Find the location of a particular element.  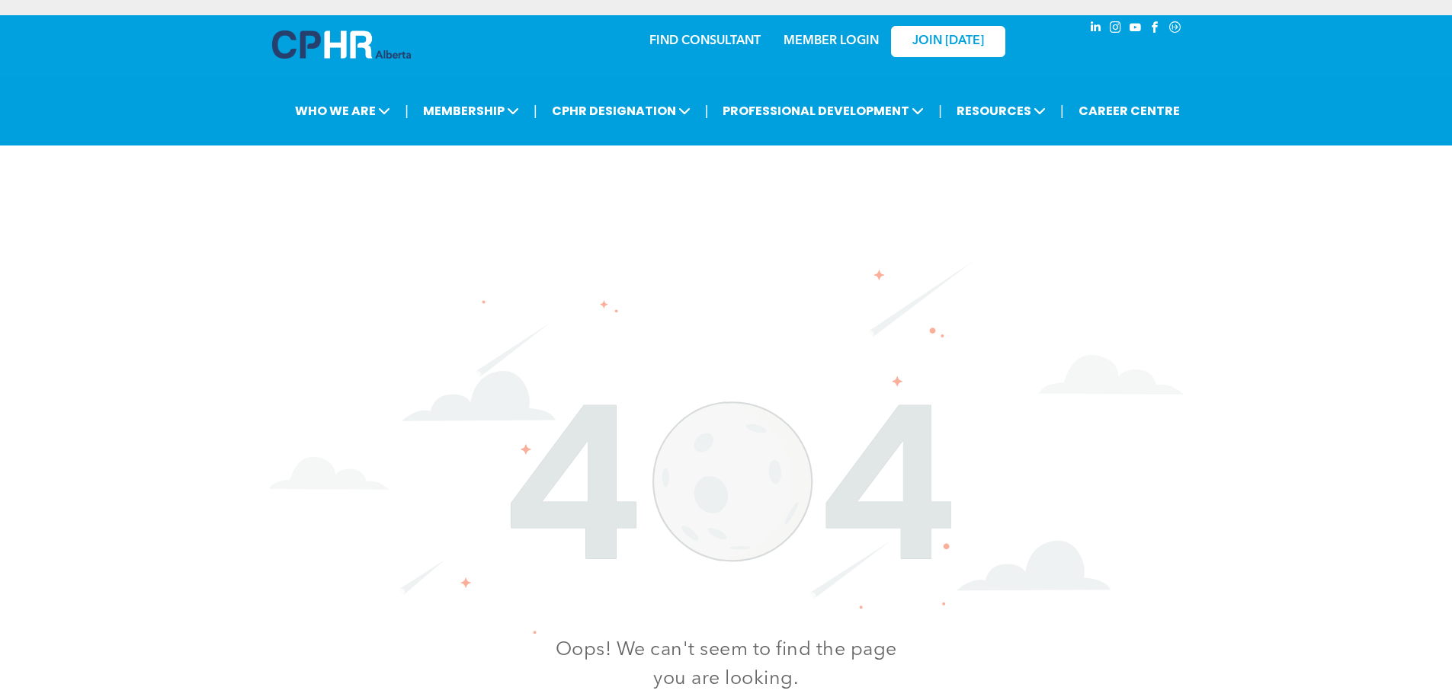

a: instagram is located at coordinates (1116, 29).